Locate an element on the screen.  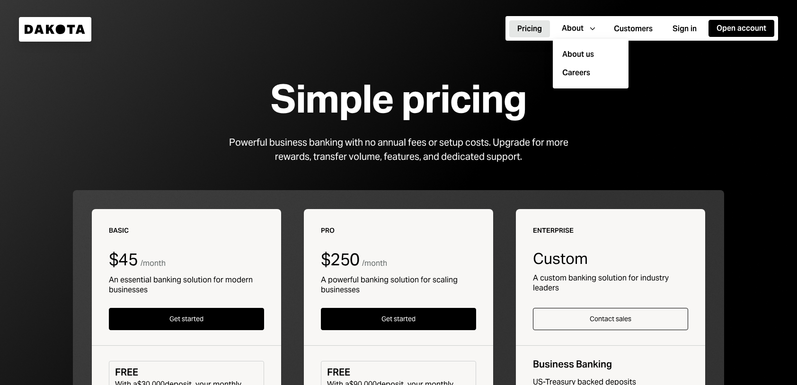
div: Pro is located at coordinates (398, 230).